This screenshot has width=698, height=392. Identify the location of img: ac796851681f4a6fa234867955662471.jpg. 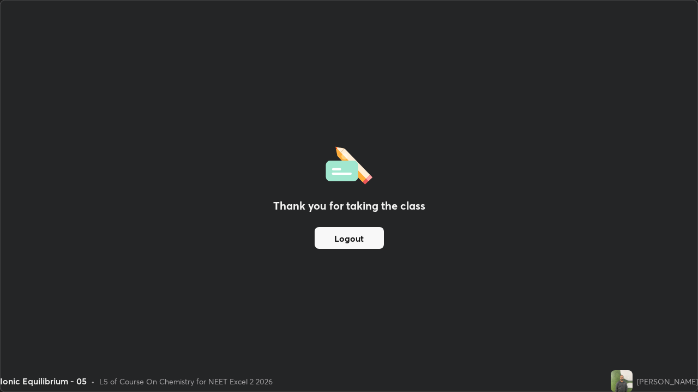
(621, 382).